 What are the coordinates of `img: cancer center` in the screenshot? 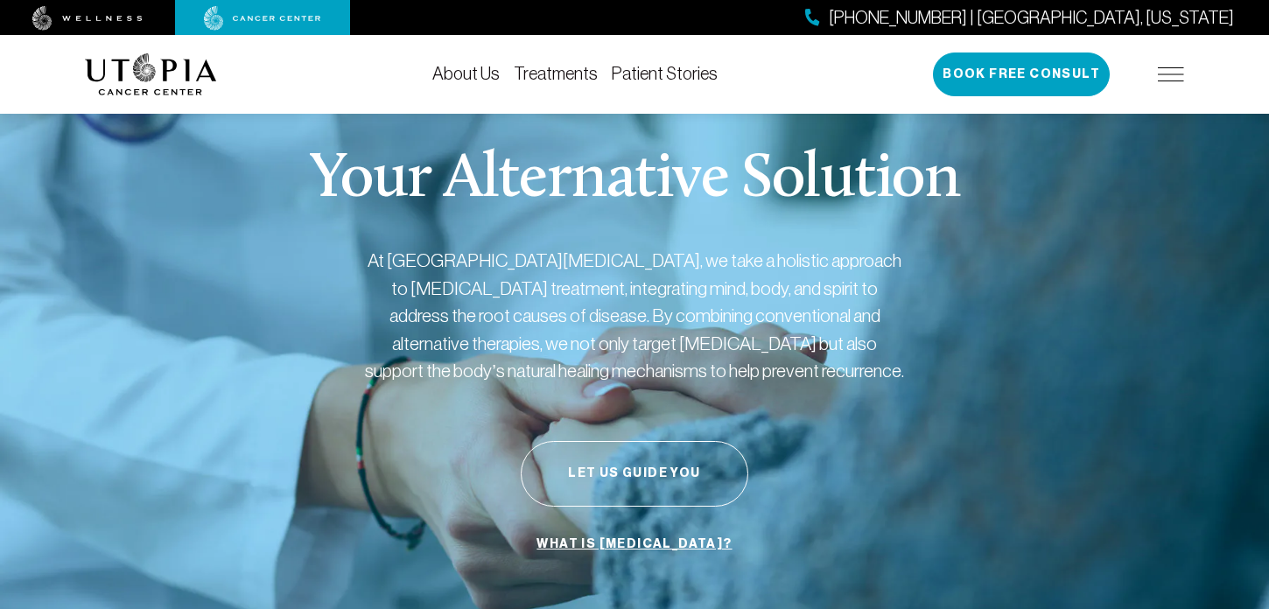 It's located at (263, 18).